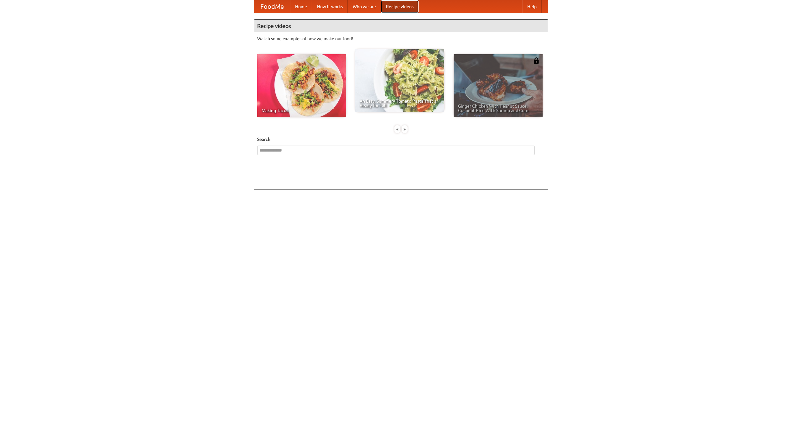  I want to click on a: How it works, so click(330, 7).